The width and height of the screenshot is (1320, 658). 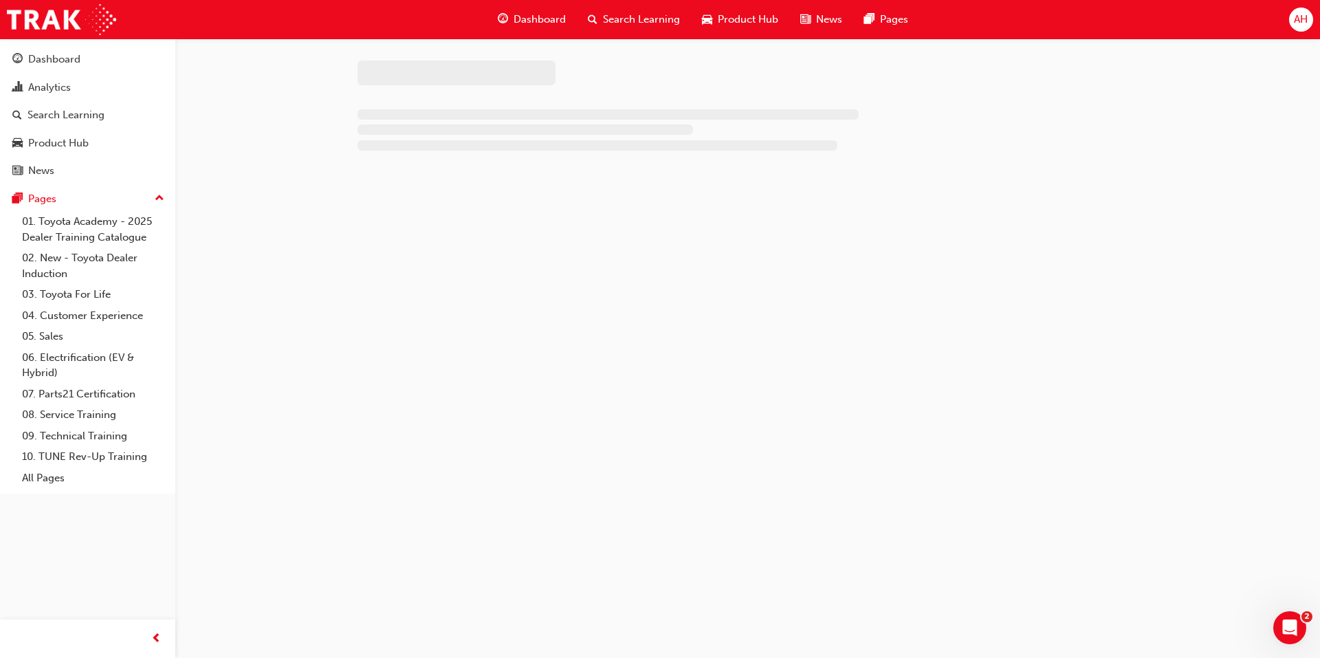 What do you see at coordinates (93, 394) in the screenshot?
I see `a: 07. Parts21 Certification` at bounding box center [93, 394].